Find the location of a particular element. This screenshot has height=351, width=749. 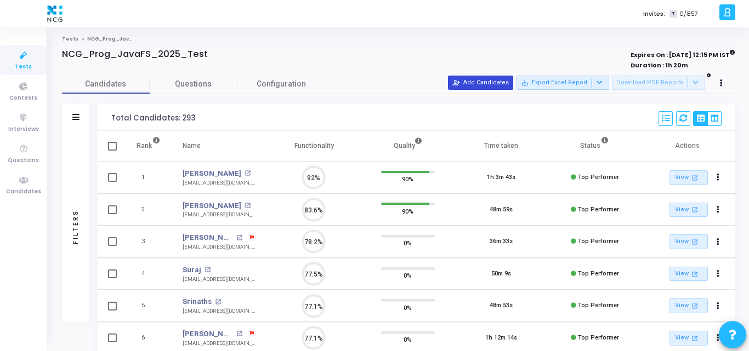

th: Quality is located at coordinates (407, 146).